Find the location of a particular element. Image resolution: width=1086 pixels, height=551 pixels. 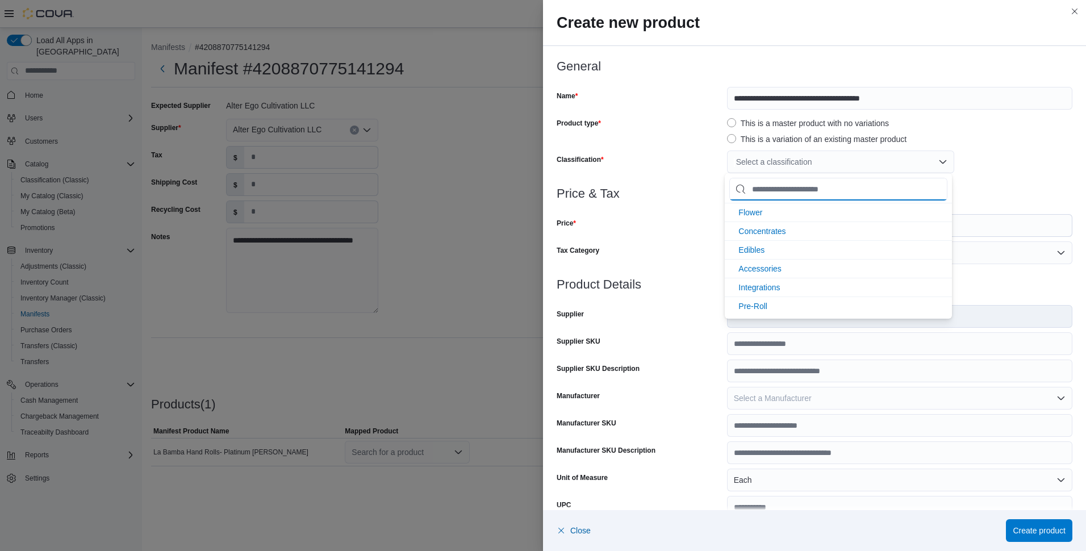

span: Close is located at coordinates (580, 530).